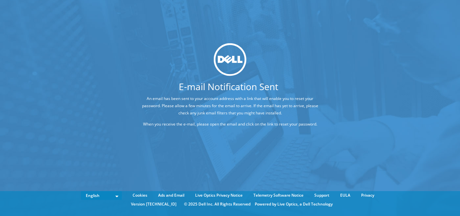 Image resolution: width=460 pixels, height=216 pixels. Describe the element at coordinates (230, 106) in the screenshot. I see `p: An email has been sent to your account address with a link that will enable you to reset your pas...` at that location.